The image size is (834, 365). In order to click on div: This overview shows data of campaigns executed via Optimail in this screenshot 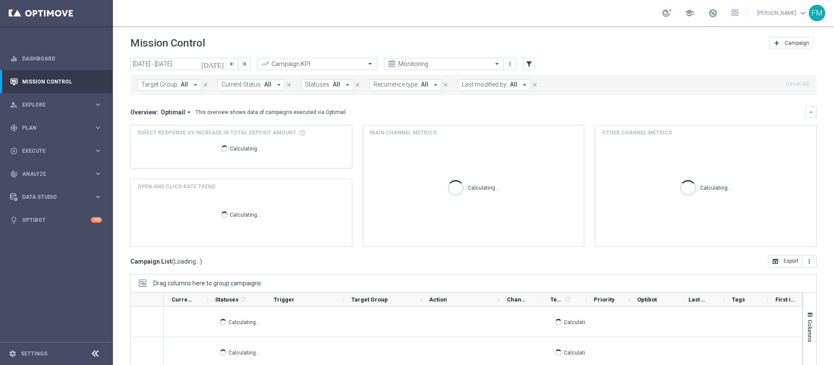, I will do `click(271, 112)`.